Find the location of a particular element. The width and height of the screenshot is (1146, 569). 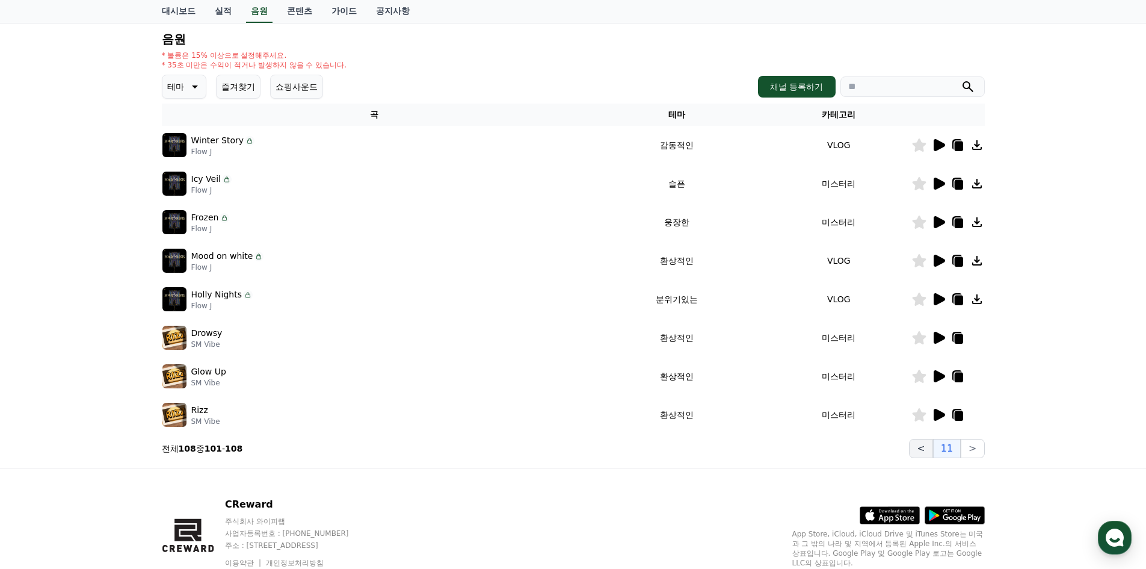

td: 분위기있는 is located at coordinates (677, 299).